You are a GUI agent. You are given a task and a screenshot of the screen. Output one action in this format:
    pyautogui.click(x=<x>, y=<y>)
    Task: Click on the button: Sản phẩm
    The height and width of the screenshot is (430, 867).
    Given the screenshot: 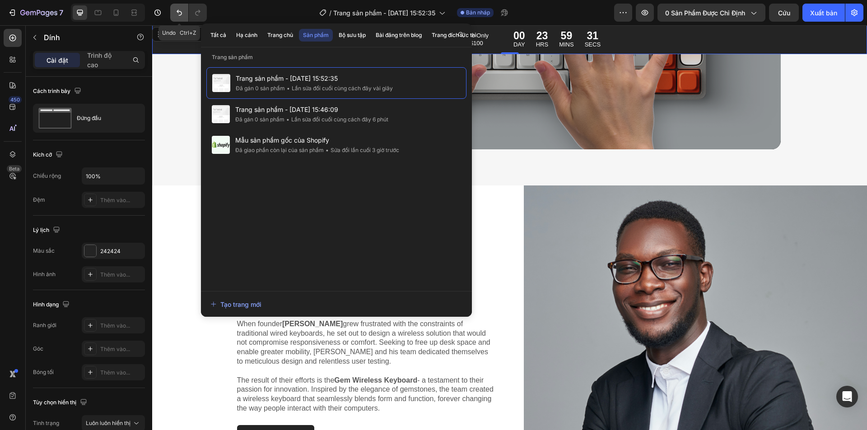 What is the action you would take?
    pyautogui.click(x=316, y=35)
    